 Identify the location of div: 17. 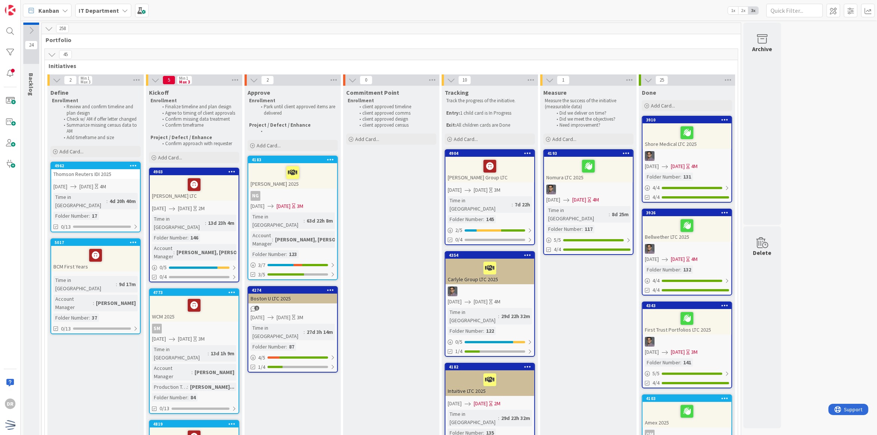
(94, 216).